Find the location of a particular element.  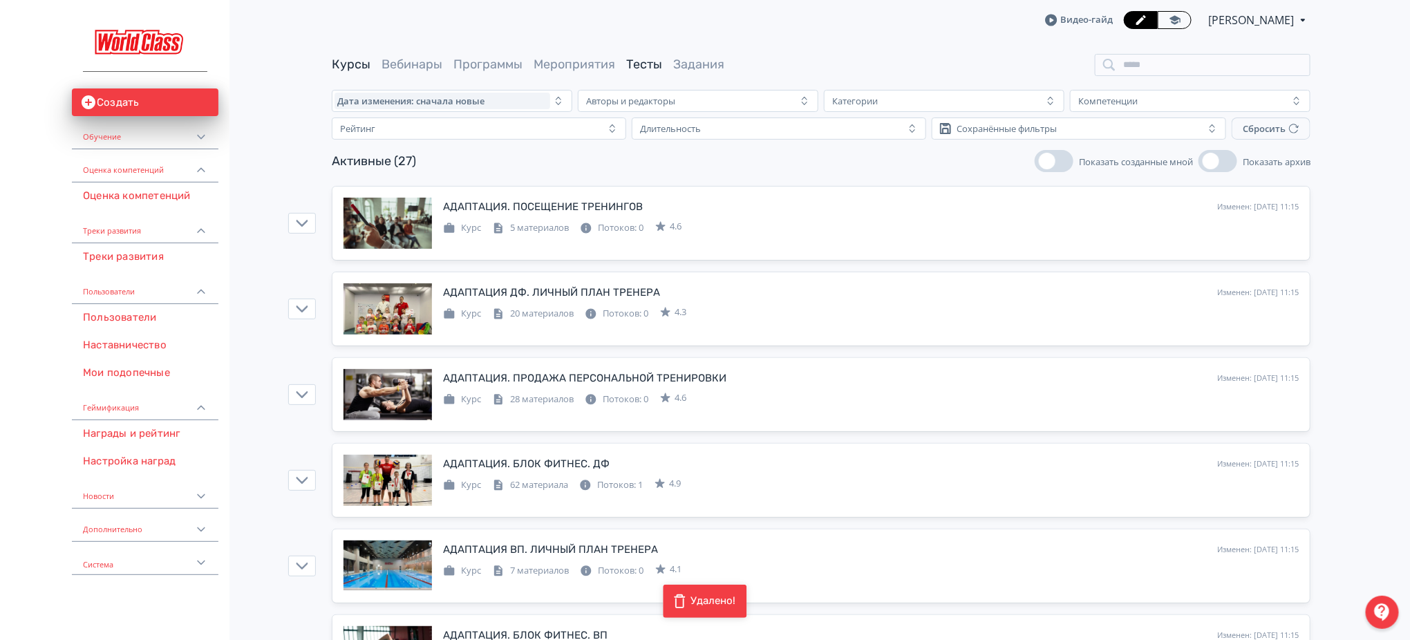

div: Удалено! is located at coordinates (713, 601).